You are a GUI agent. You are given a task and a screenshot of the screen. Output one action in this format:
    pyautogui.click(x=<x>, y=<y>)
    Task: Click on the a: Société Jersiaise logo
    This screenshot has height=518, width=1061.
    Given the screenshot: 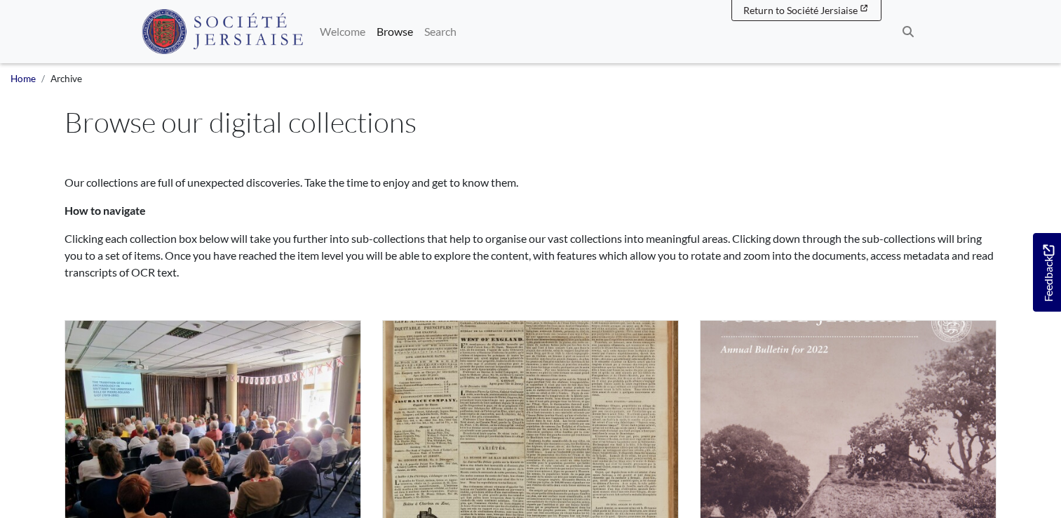 What is the action you would take?
    pyautogui.click(x=222, y=32)
    